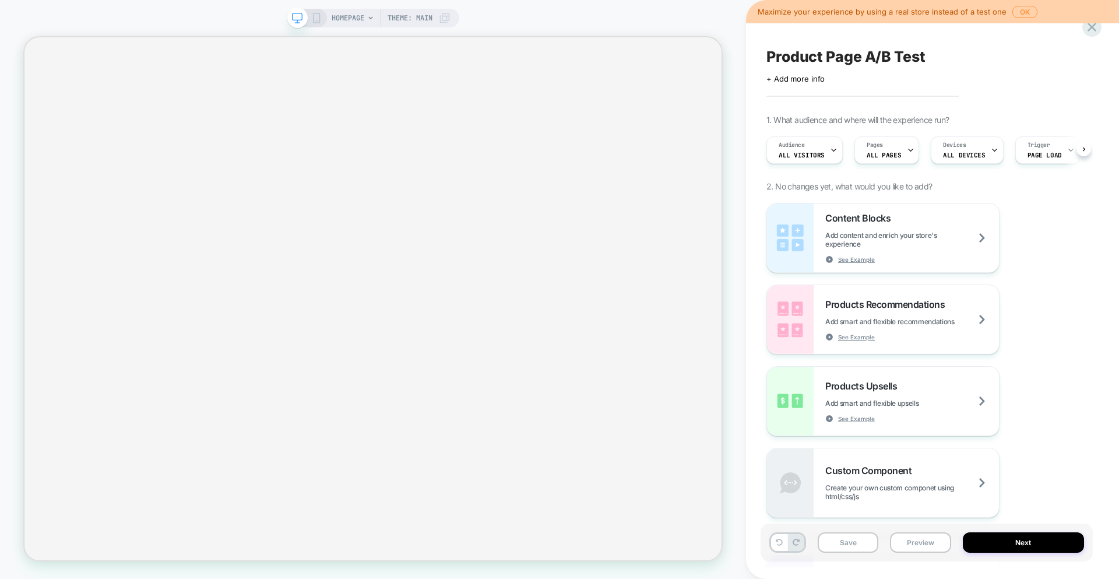 This screenshot has width=1119, height=579. Describe the element at coordinates (1025, 12) in the screenshot. I see `button: OK` at that location.